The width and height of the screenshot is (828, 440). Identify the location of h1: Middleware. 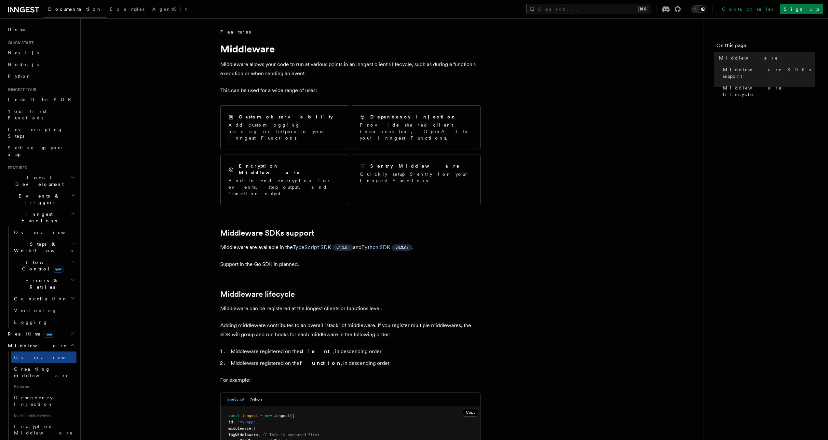
(350, 49).